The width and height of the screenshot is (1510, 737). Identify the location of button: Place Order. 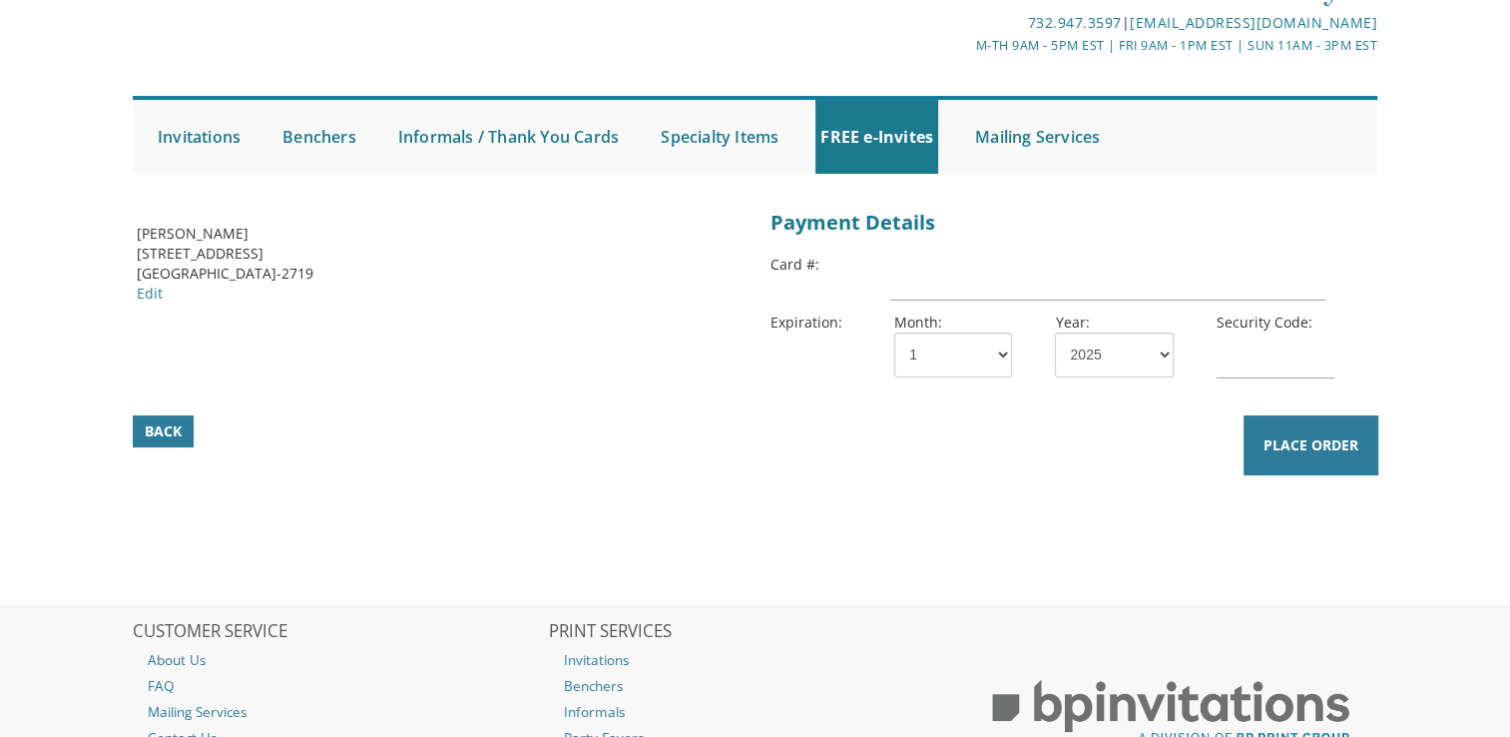
(1310, 445).